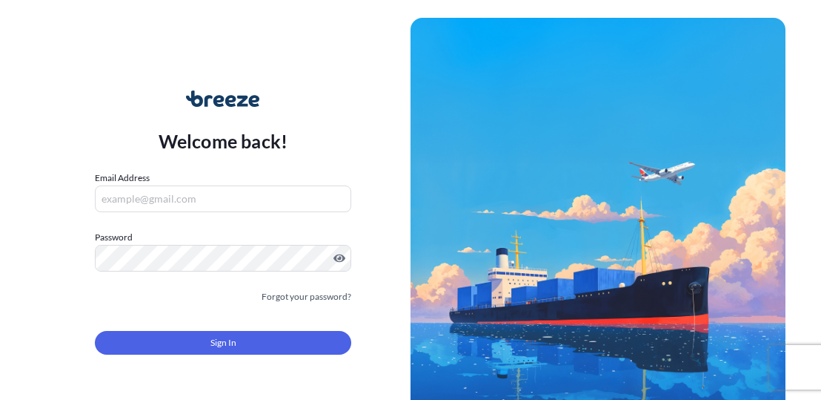 The width and height of the screenshot is (821, 400). What do you see at coordinates (340, 258) in the screenshot?
I see `button: Show password` at bounding box center [340, 258].